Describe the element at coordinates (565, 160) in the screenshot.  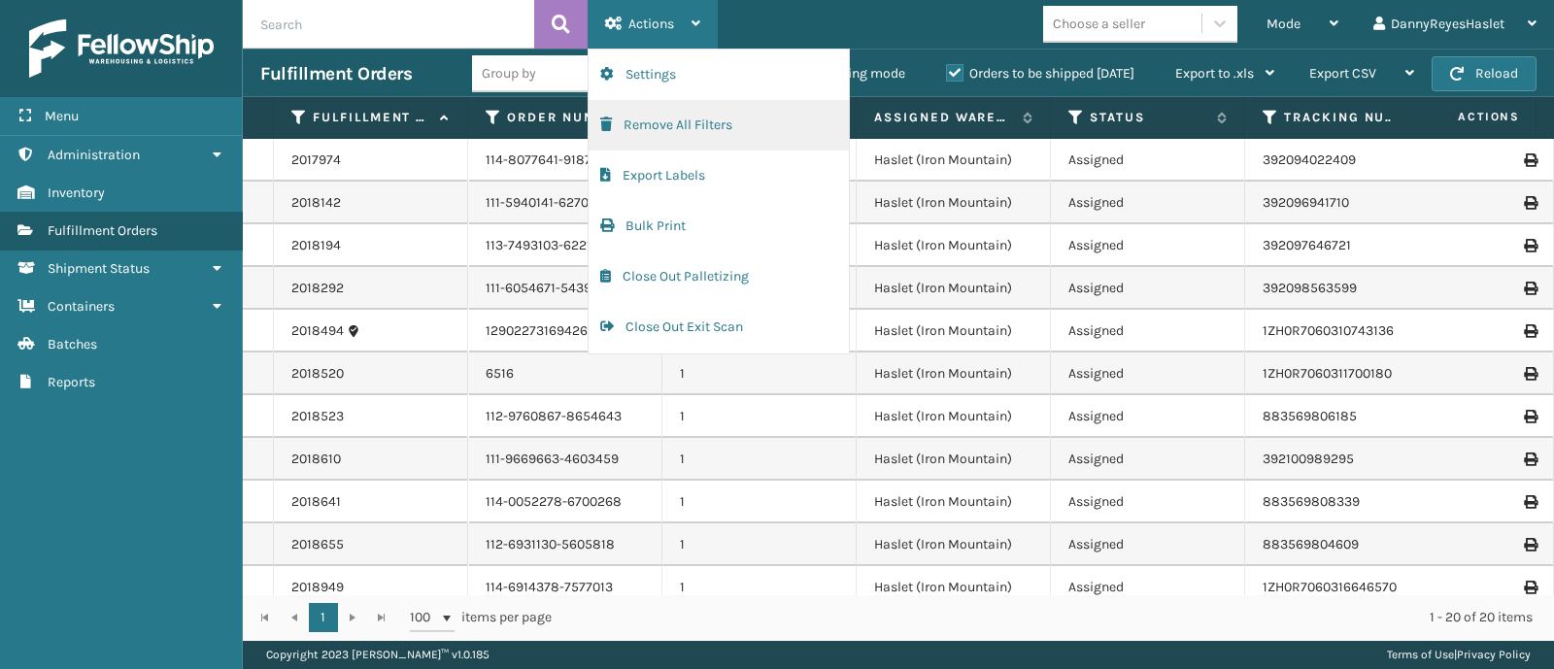
I see `td: 114-8077641-9187411` at that location.